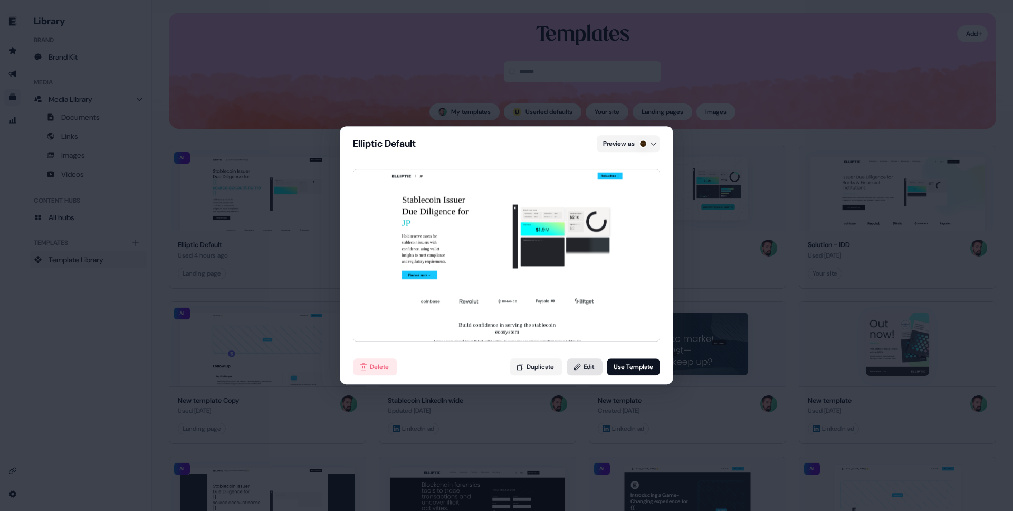 The width and height of the screenshot is (1013, 511). I want to click on button: Use Template, so click(633, 367).